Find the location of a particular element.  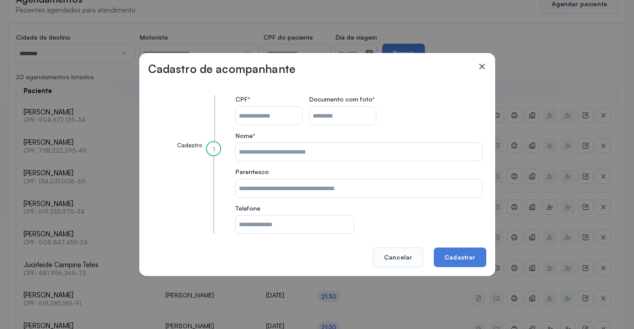

h3: Cadastro de acompanhante is located at coordinates (222, 68).